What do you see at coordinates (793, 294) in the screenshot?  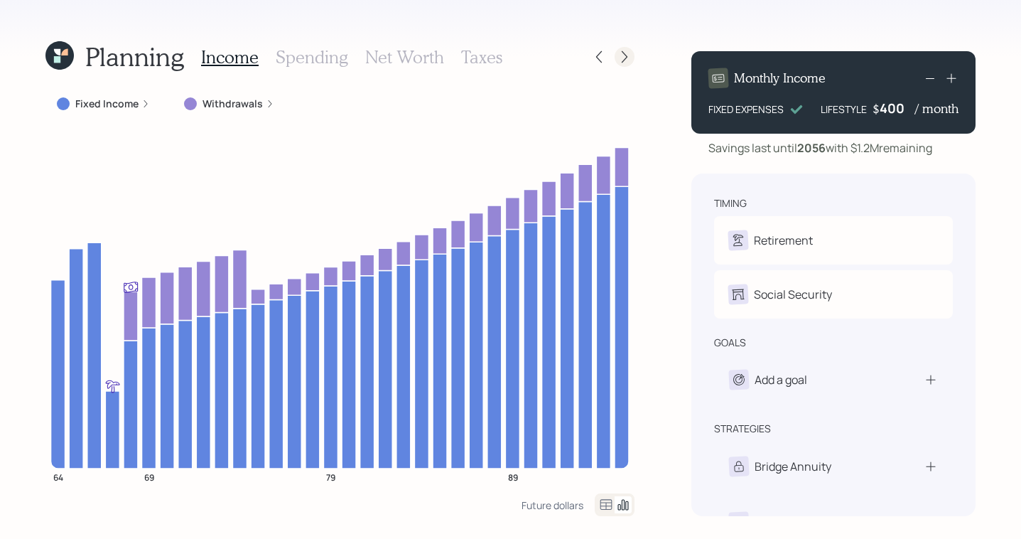 I see `div: Social Security` at bounding box center [793, 294].